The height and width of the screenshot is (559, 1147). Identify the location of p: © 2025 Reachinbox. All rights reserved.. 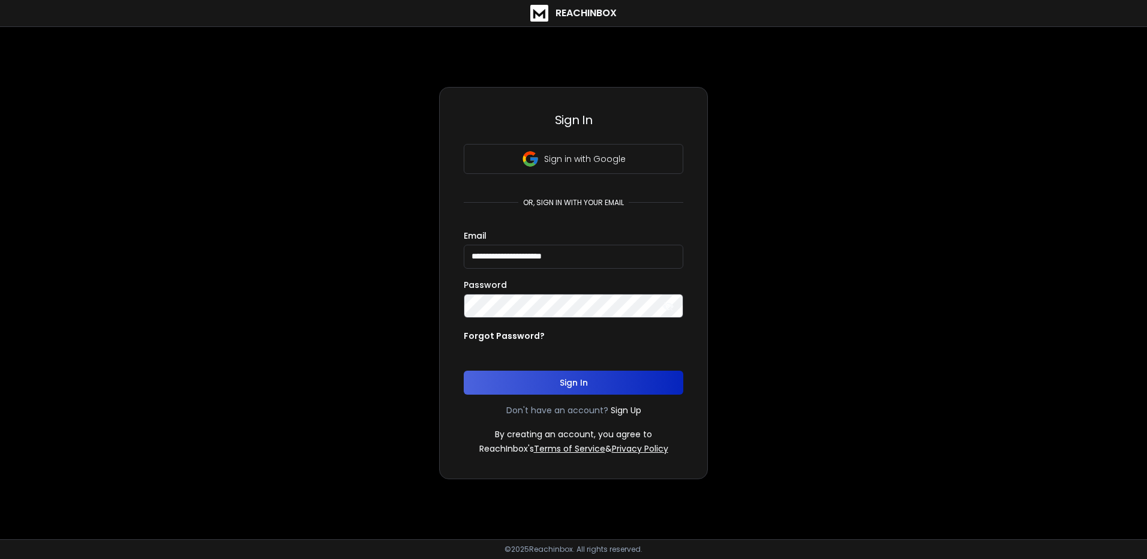
(574, 550).